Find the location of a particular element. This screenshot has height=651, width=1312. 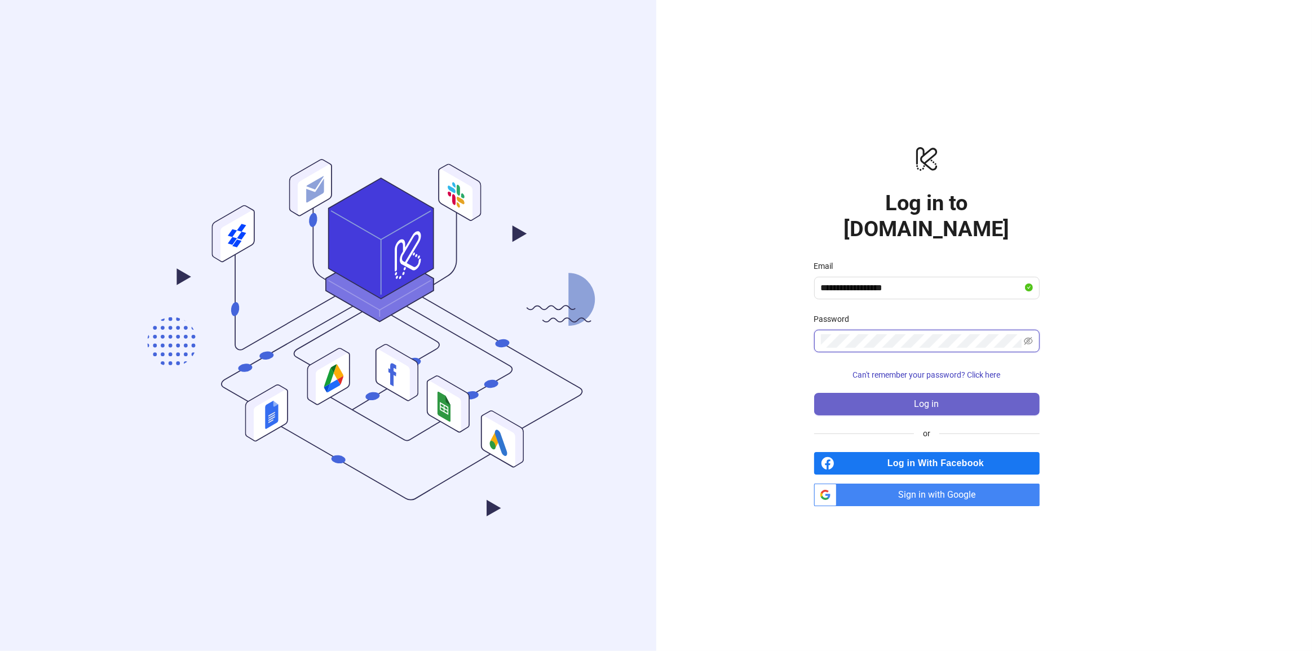

span: Can't remember your password? Click here is located at coordinates (927, 375).